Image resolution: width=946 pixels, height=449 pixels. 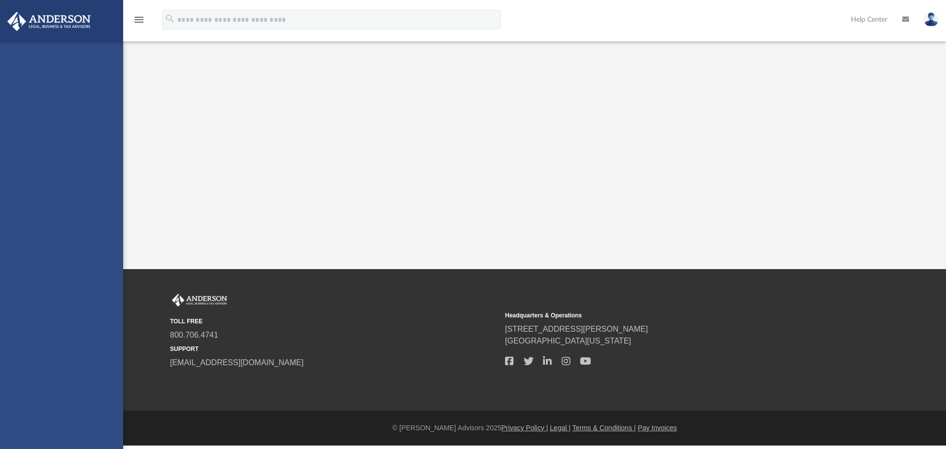 I want to click on img: User Pic, so click(x=931, y=19).